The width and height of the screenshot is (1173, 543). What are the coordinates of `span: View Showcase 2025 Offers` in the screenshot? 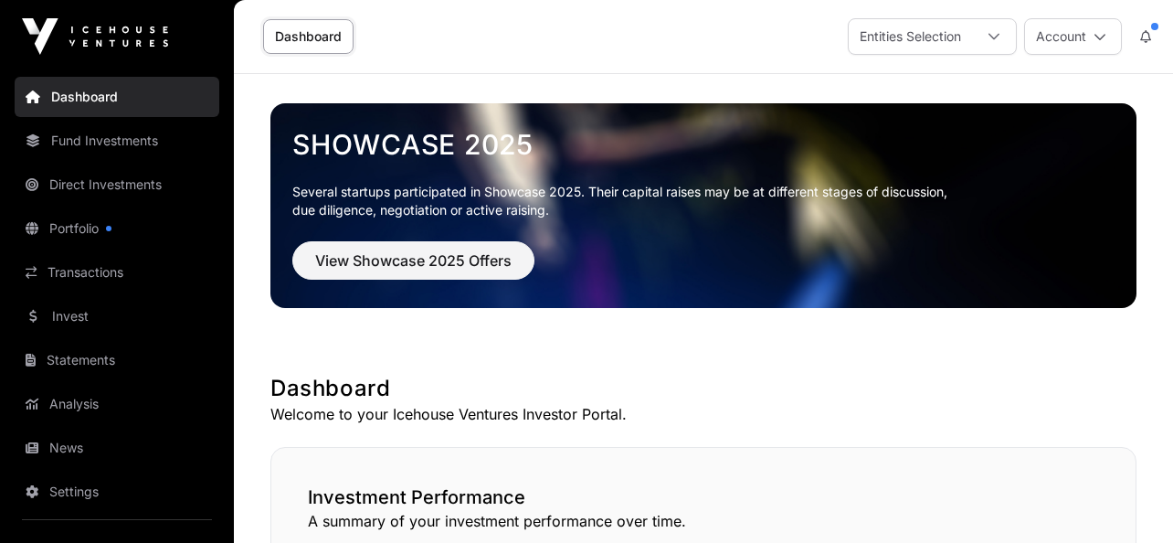 It's located at (413, 260).